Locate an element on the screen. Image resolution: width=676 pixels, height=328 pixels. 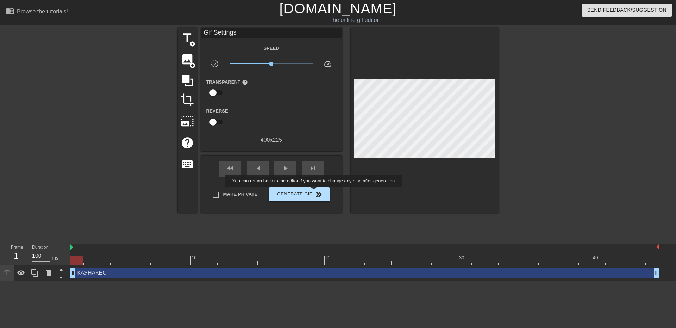
div: Browse the tutorials! is located at coordinates (42, 11).